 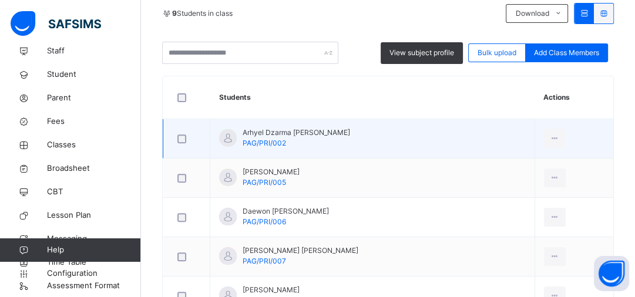 What do you see at coordinates (94, 169) in the screenshot?
I see `span: Broadsheet` at bounding box center [94, 169].